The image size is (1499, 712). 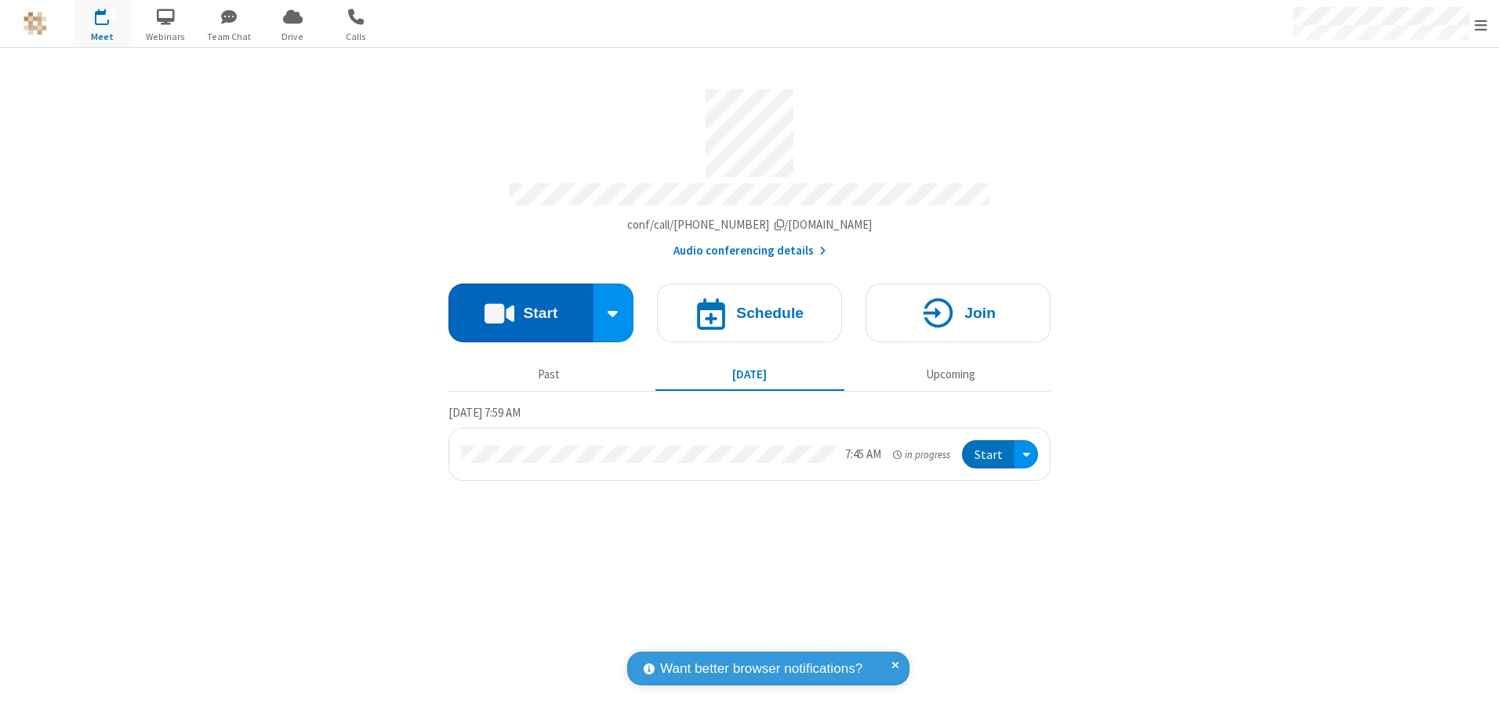 I want to click on h4: Schedule, so click(x=770, y=313).